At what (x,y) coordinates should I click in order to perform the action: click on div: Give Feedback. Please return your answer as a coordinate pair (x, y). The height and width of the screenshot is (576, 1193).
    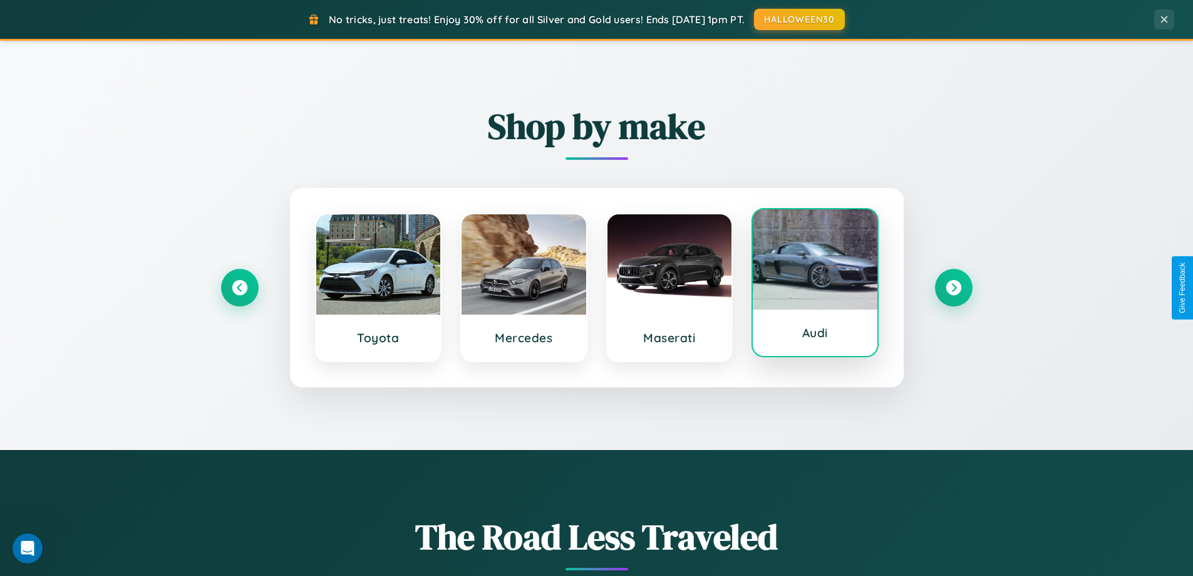
    Looking at the image, I should click on (1182, 287).